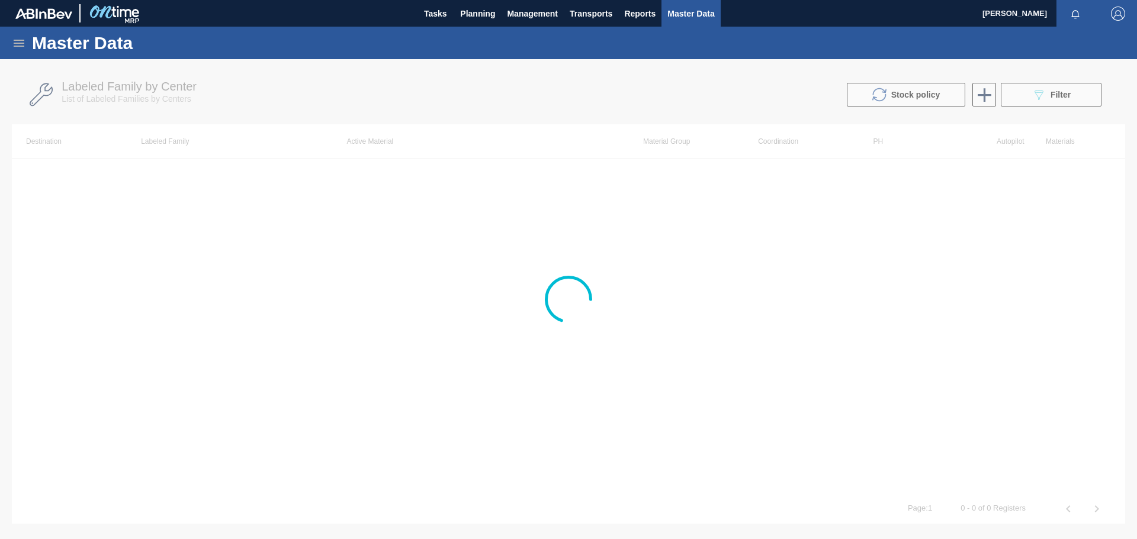  Describe the element at coordinates (477, 14) in the screenshot. I see `span: Planning` at that location.